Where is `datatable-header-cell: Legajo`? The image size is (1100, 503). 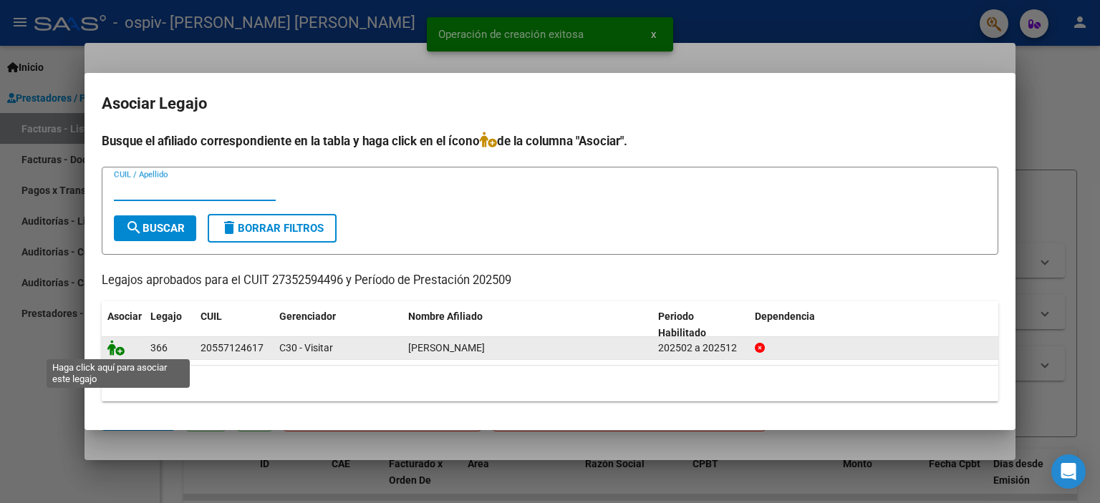
datatable-header-cell: Legajo is located at coordinates (170, 325).